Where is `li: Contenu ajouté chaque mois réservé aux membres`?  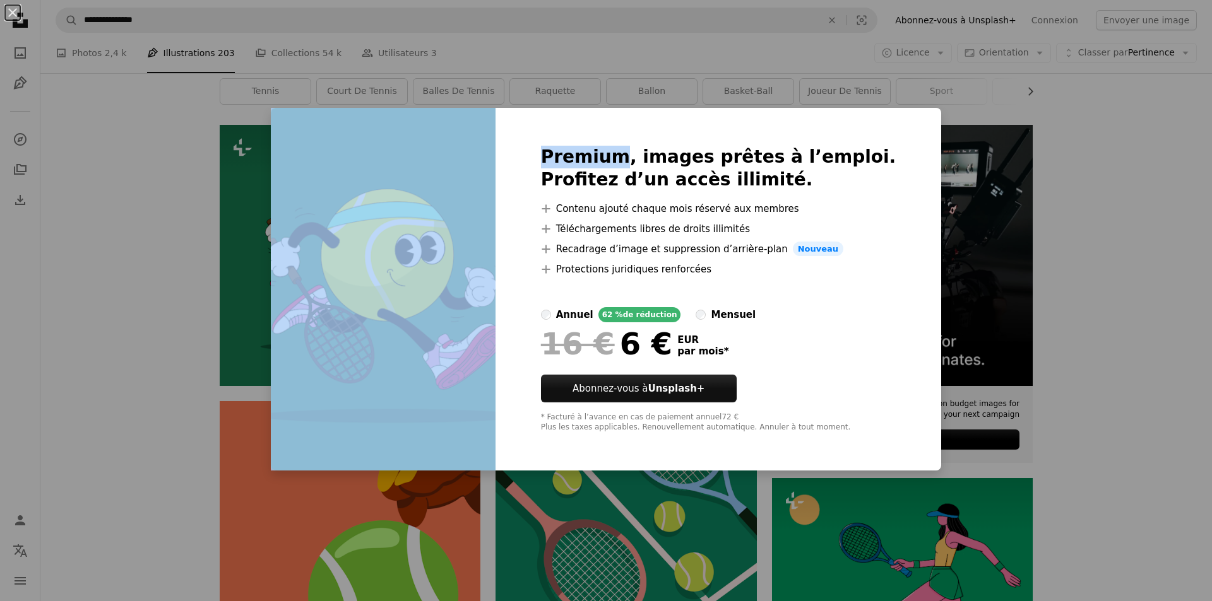 li: Contenu ajouté chaque mois réservé aux membres is located at coordinates (718, 209).